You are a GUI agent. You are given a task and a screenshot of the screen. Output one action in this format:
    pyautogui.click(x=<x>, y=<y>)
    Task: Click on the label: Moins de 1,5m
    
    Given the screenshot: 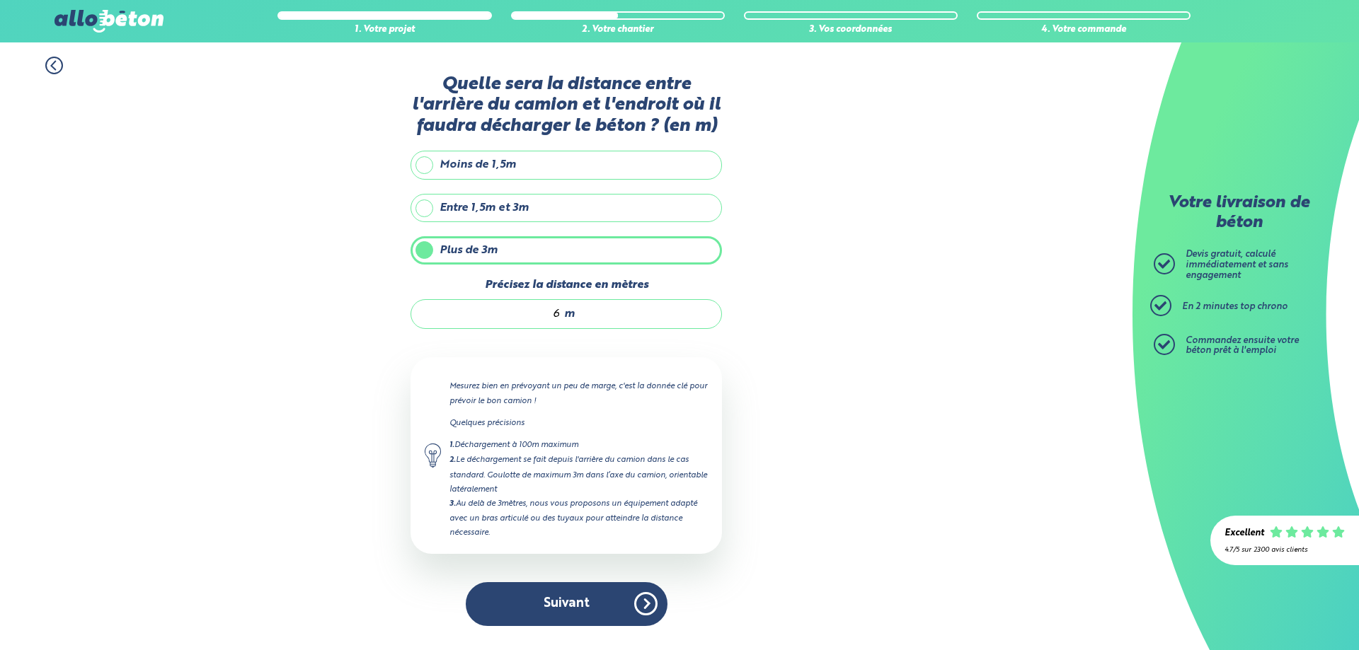 What is the action you would take?
    pyautogui.click(x=566, y=165)
    